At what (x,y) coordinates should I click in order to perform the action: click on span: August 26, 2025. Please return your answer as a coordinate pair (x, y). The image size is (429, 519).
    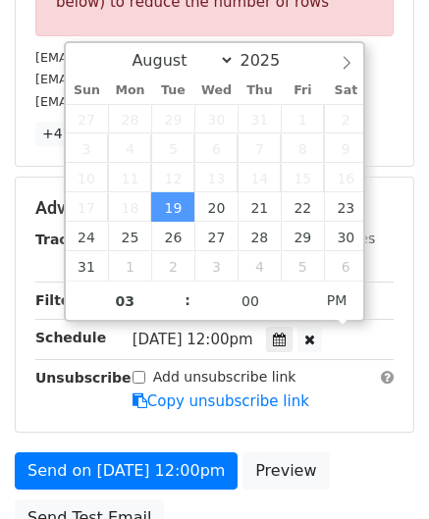
    Looking at the image, I should click on (173, 236).